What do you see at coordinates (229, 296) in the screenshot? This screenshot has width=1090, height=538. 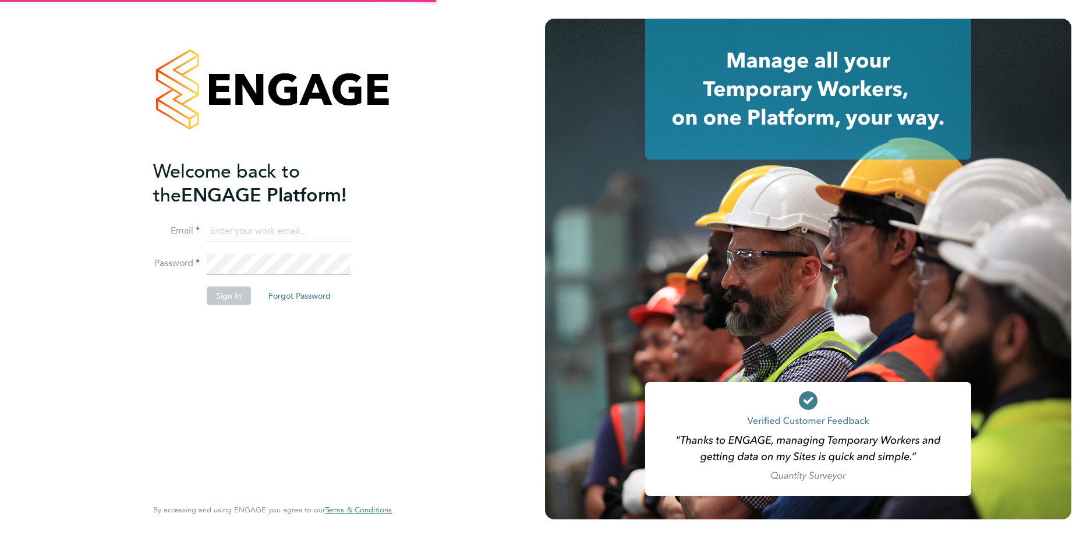 I see `button: Sign In` at bounding box center [229, 296].